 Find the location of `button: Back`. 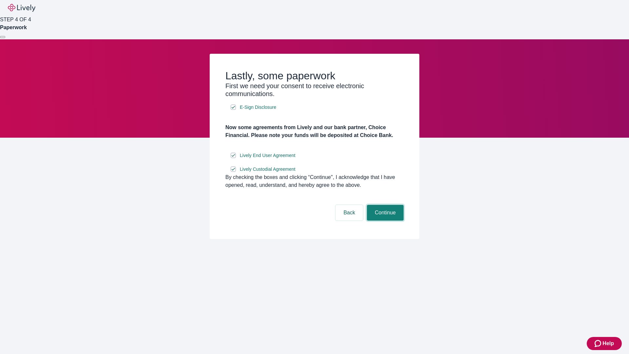

button: Back is located at coordinates (349, 213).